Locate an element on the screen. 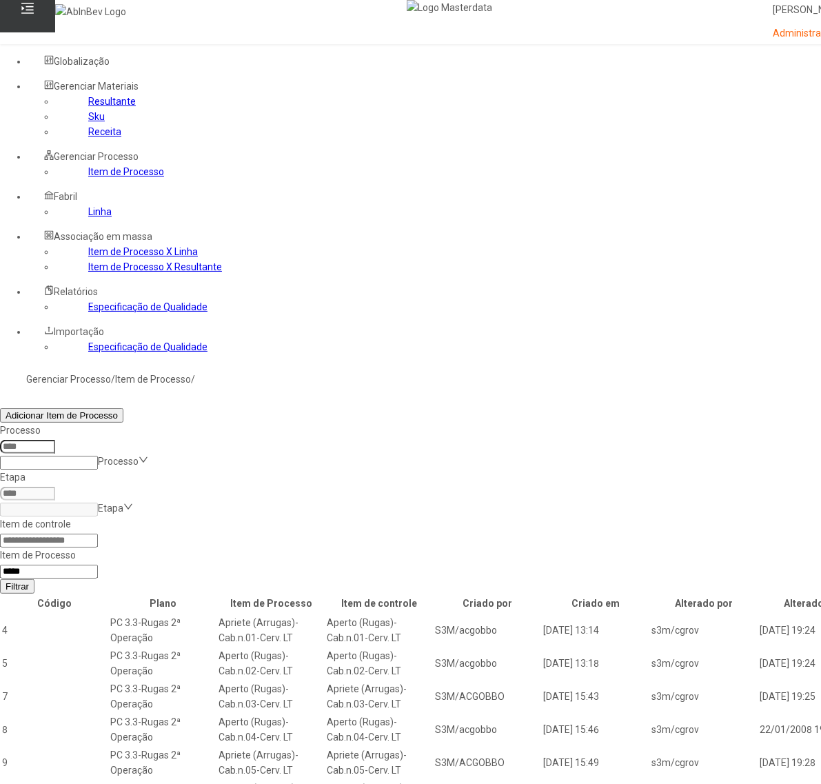  th: Criado por is located at coordinates (488, 603).